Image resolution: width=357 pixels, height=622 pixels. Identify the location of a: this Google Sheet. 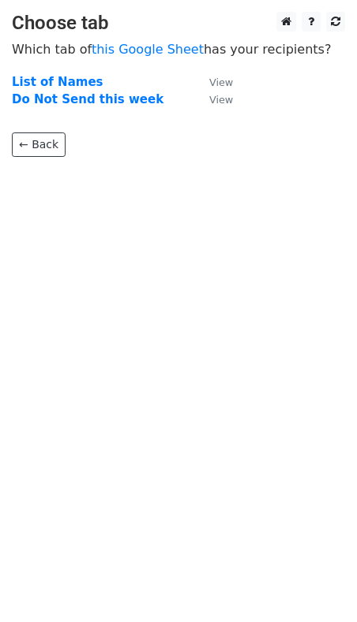
(148, 49).